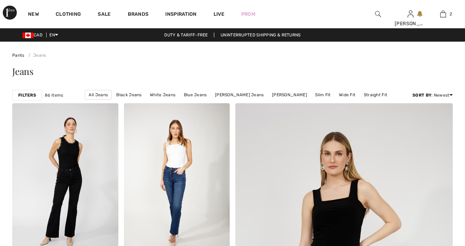 The height and width of the screenshot is (246, 465). Describe the element at coordinates (410, 14) in the screenshot. I see `img: My Info` at that location.